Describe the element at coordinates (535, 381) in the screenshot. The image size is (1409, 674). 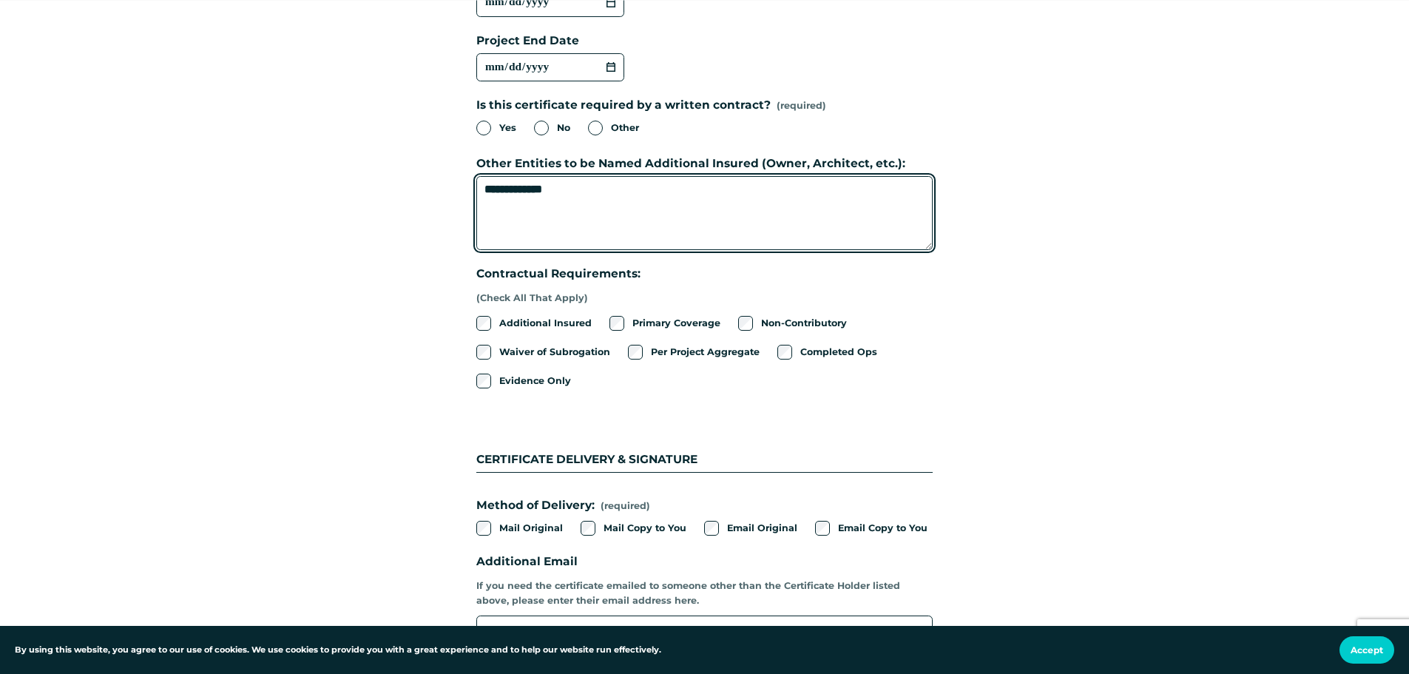
I see `span: Evidence Only` at that location.